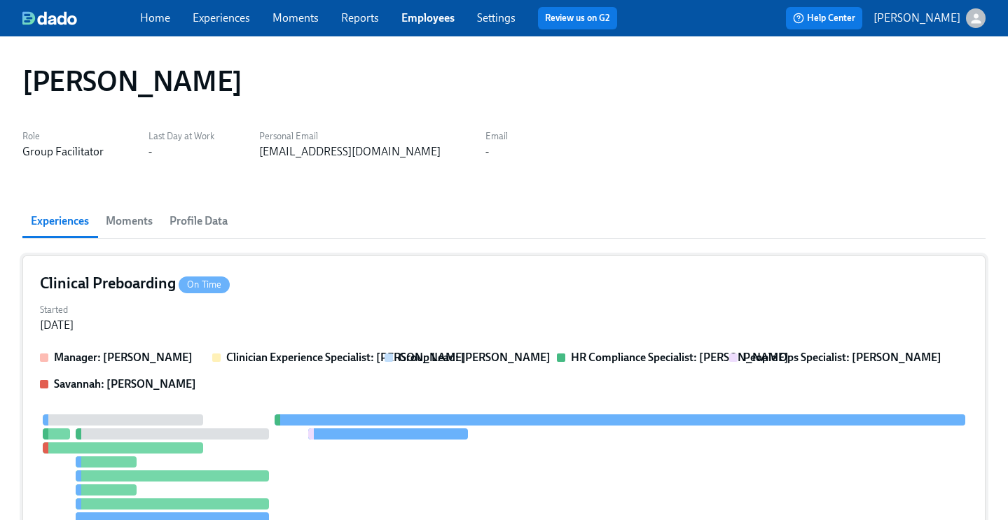 The height and width of the screenshot is (520, 1008). What do you see at coordinates (577, 18) in the screenshot?
I see `button: Review us on G2` at bounding box center [577, 18].